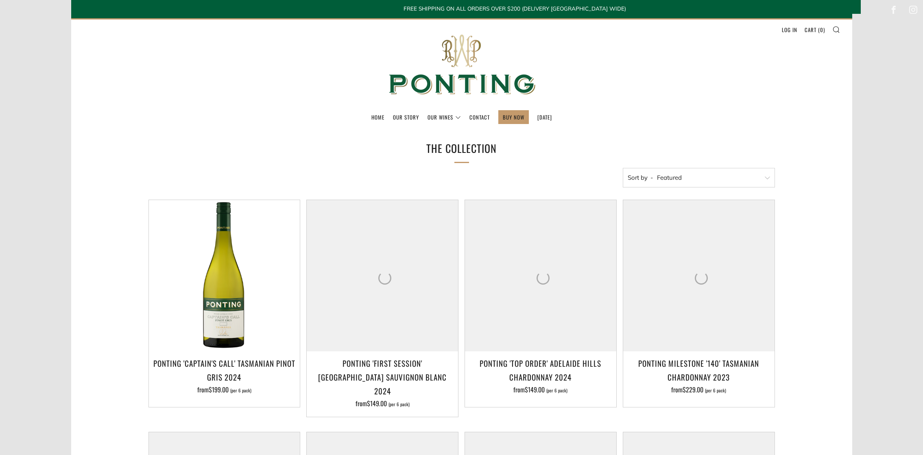  What do you see at coordinates (699, 377) in the screenshot?
I see `a: Ponting Milestone '140' Tasmanian Chardonnay 2023 from$229.00 (per 6 pack)` at bounding box center [699, 377].